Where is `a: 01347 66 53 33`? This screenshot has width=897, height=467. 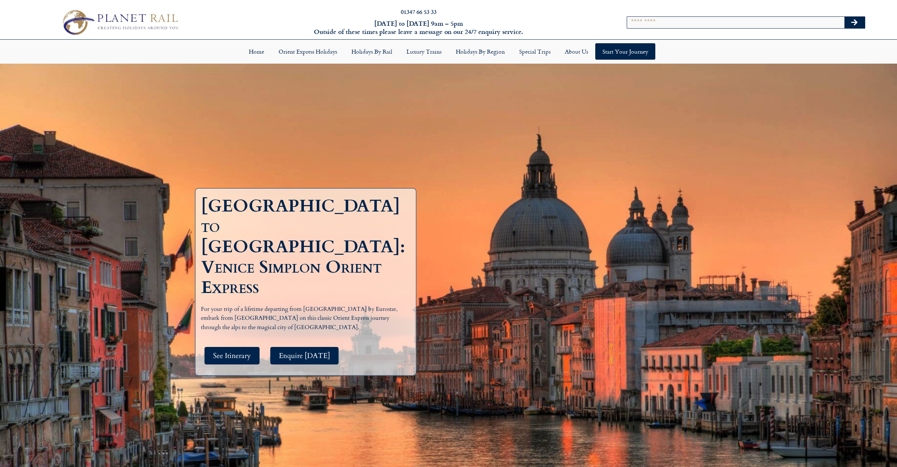
a: 01347 66 53 33 is located at coordinates (418, 11).